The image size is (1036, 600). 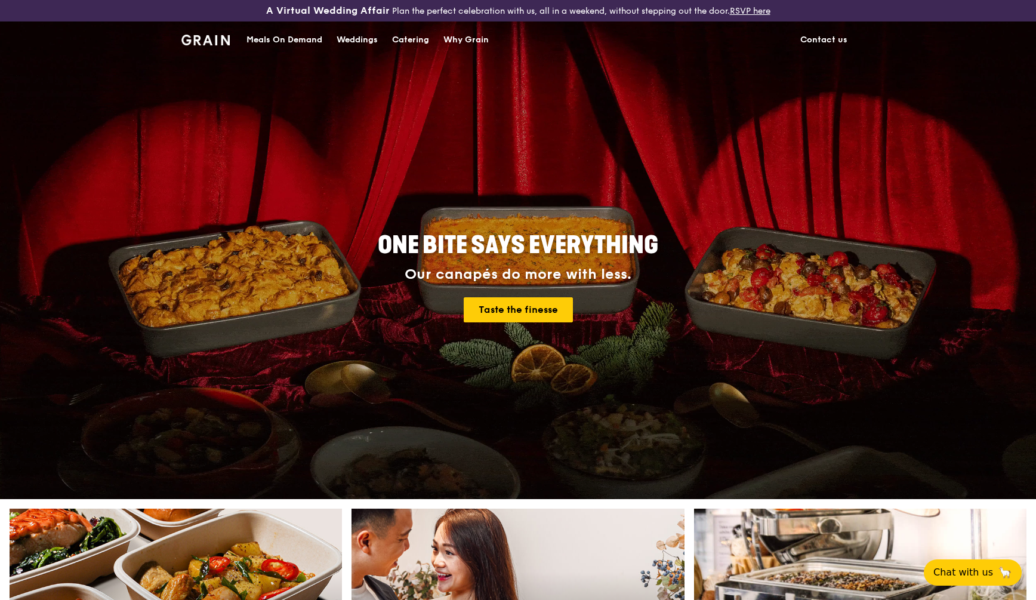 I want to click on a: Contact us, so click(x=824, y=40).